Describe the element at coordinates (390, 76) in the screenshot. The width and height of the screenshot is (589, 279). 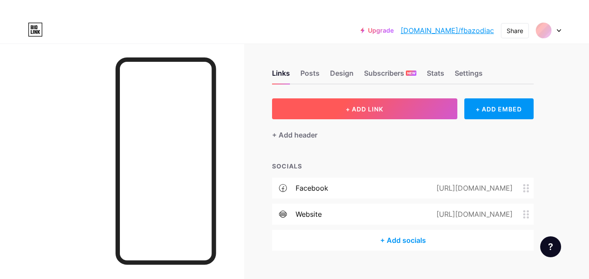
I see `div: Subscribers` at that location.